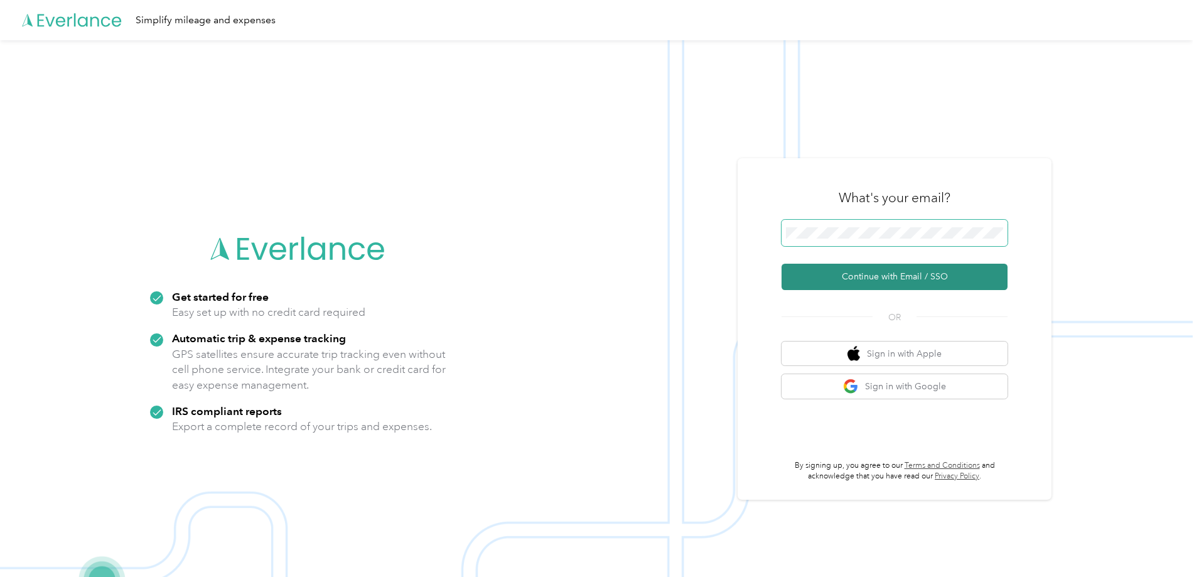  I want to click on p: GPS satellites ensure accurate trip tracking even without cell phone service. Integrate your bank..., so click(309, 370).